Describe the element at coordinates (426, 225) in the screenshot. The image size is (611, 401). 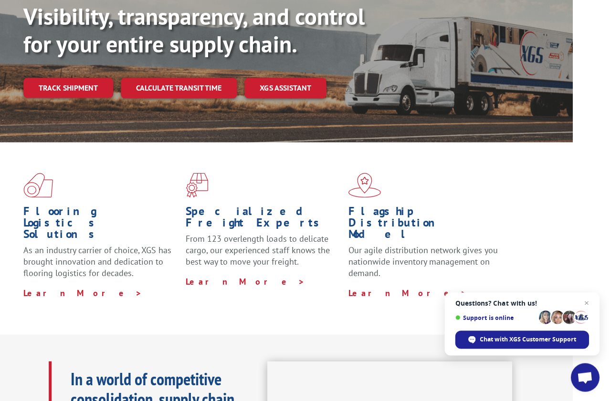
I see `h1: Flagship Distribution Model` at that location.